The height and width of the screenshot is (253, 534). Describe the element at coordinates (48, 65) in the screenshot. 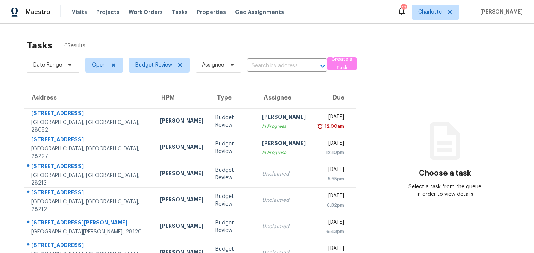

I see `span: Date Range` at that location.